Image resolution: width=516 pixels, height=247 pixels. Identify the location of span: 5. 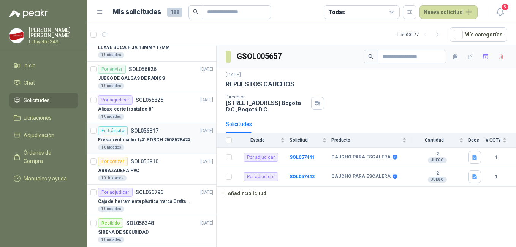
(505, 7).